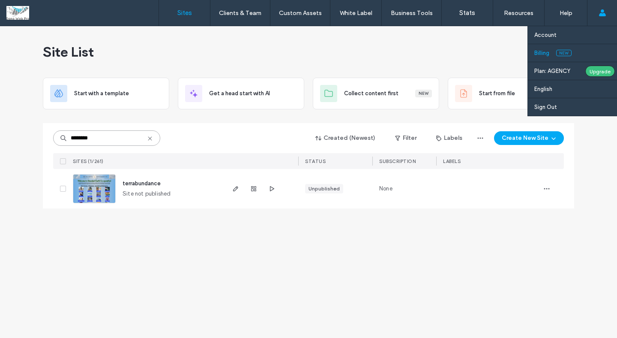 The height and width of the screenshot is (338, 617). Describe the element at coordinates (240, 13) in the screenshot. I see `label: Clients & Team` at that location.